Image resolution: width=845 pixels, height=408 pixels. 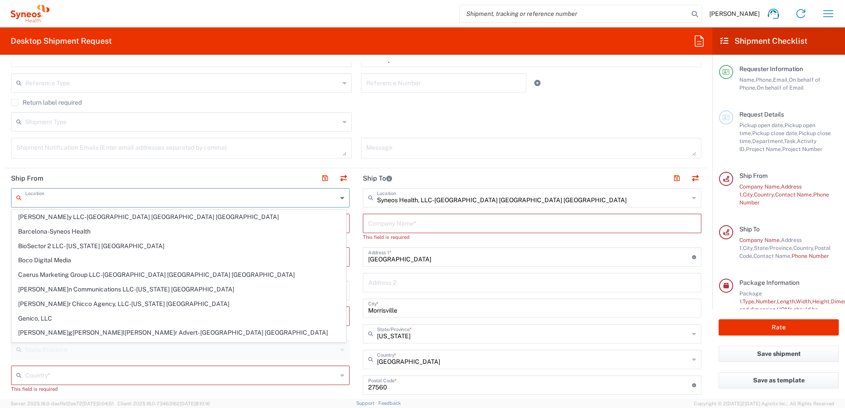 What do you see at coordinates (778, 354) in the screenshot?
I see `button: Save shipment` at bounding box center [778, 354].